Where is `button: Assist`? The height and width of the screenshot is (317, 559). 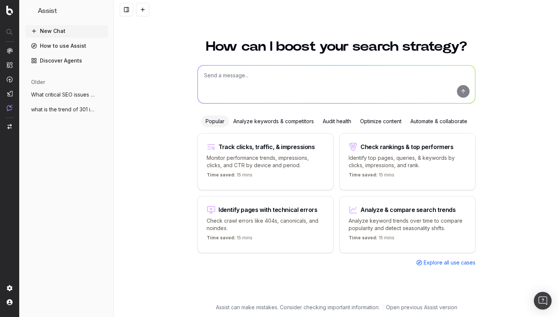
button: Assist is located at coordinates (67, 11).